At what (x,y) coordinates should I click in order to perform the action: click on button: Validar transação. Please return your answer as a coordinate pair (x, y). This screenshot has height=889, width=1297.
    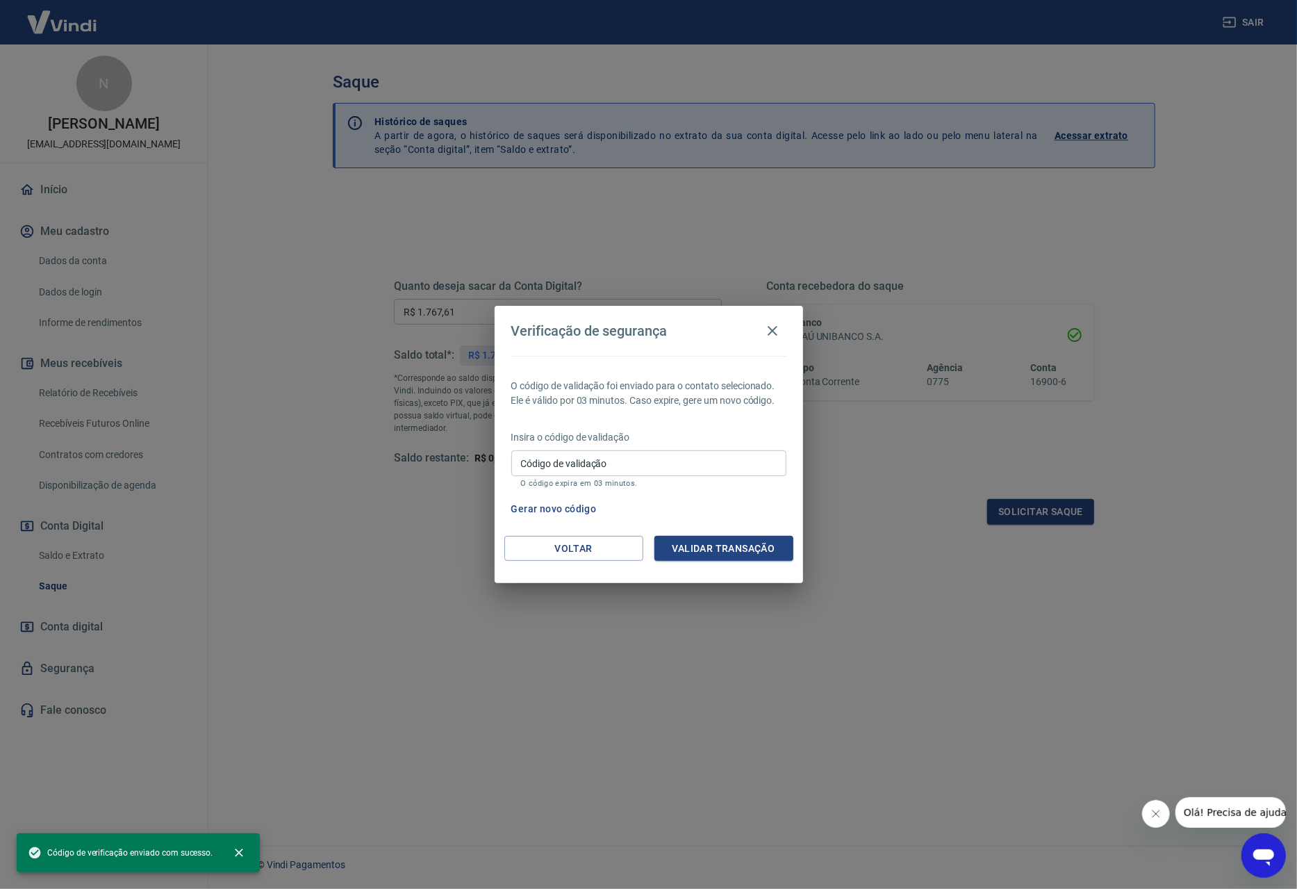
    Looking at the image, I should click on (724, 548).